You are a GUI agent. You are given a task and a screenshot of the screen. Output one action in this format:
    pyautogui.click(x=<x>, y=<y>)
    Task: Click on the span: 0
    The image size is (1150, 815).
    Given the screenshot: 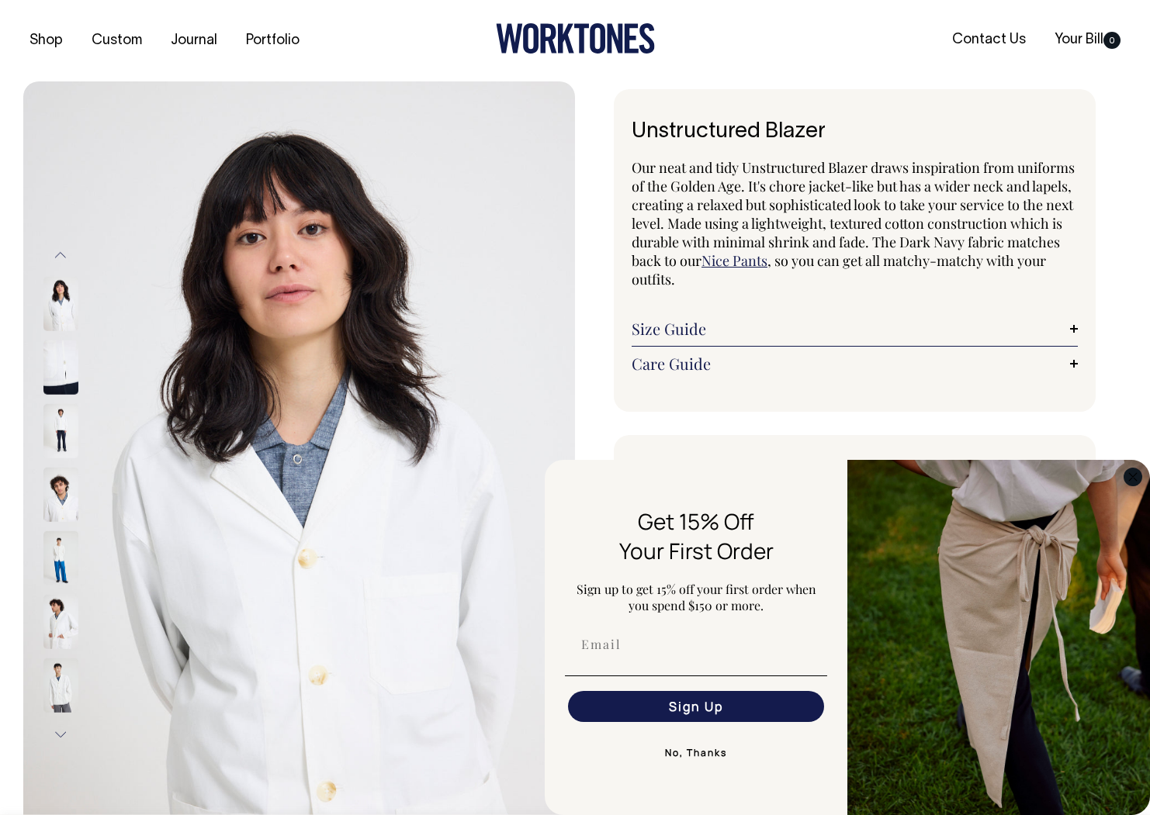 What is the action you would take?
    pyautogui.click(x=1112, y=40)
    